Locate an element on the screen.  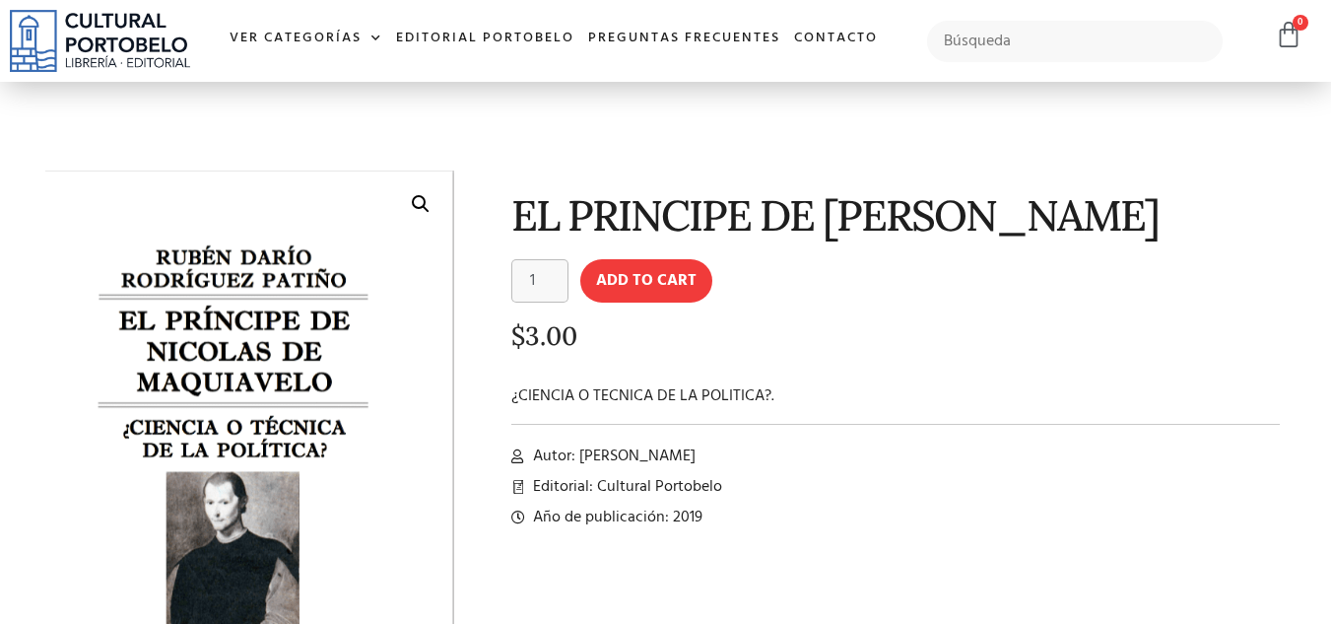
a: Ver Categorías is located at coordinates (305, 38).